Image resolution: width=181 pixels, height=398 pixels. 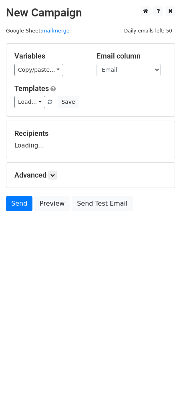 What do you see at coordinates (52, 203) in the screenshot?
I see `a: Preview` at bounding box center [52, 203].